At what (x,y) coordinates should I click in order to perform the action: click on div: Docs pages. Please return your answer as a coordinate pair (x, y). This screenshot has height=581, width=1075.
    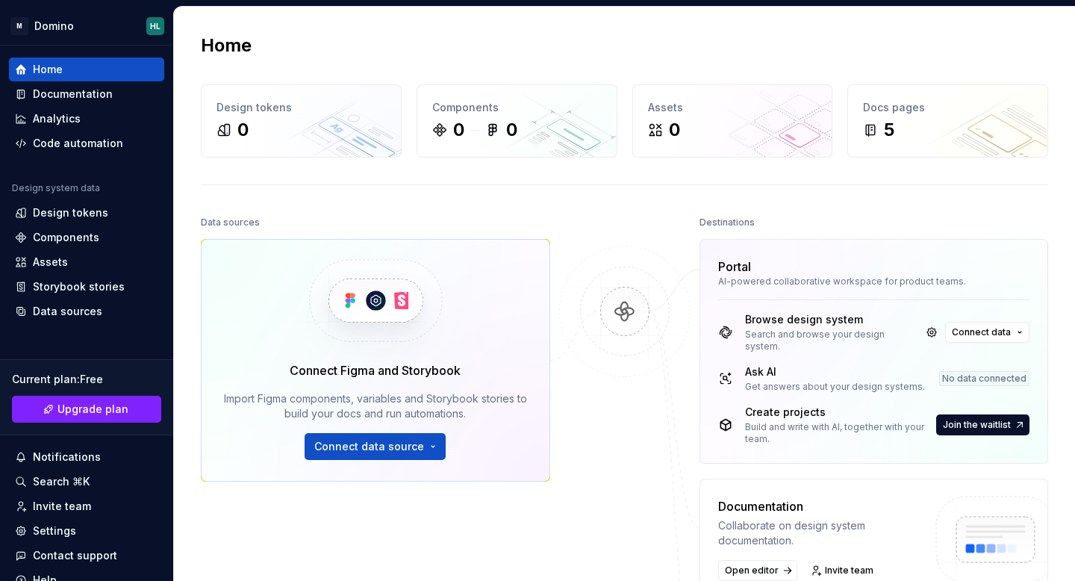
    Looking at the image, I should click on (947, 108).